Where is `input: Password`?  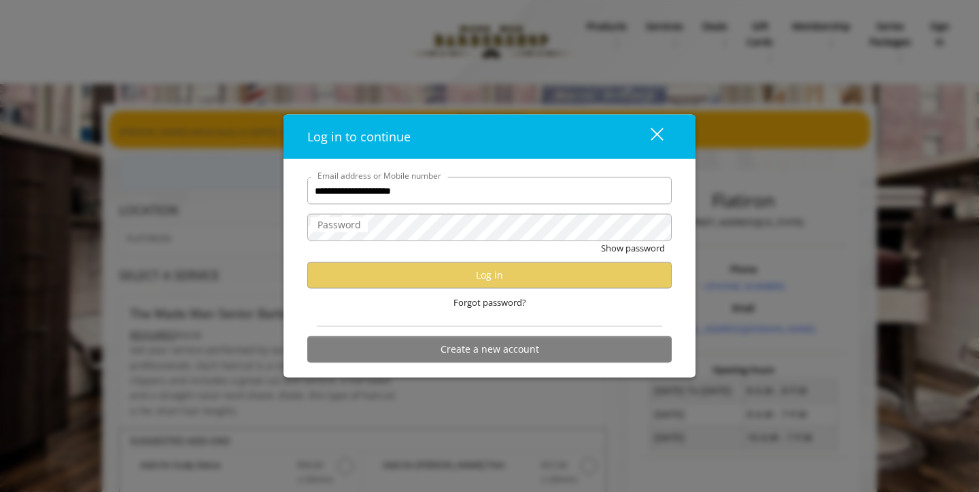
input: Password is located at coordinates (489, 228).